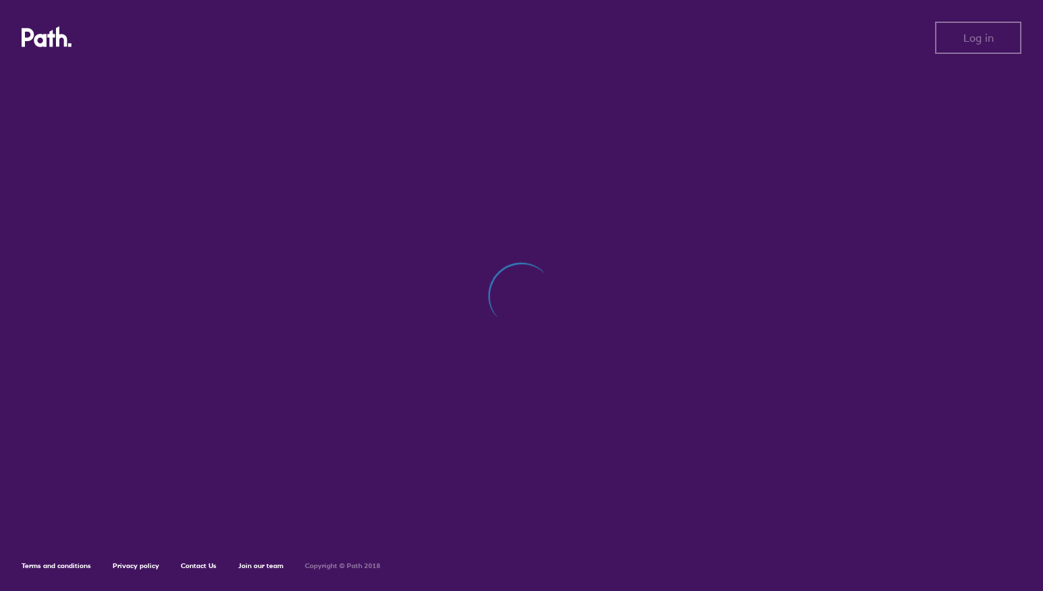 The height and width of the screenshot is (591, 1043). I want to click on a: Privacy policy, so click(136, 566).